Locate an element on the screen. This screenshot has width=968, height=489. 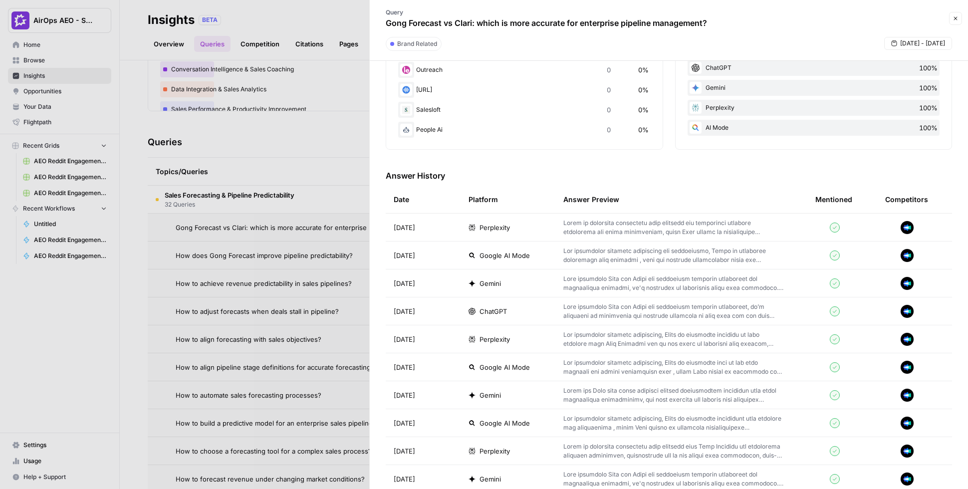
div: Perplexity is located at coordinates (814, 108).